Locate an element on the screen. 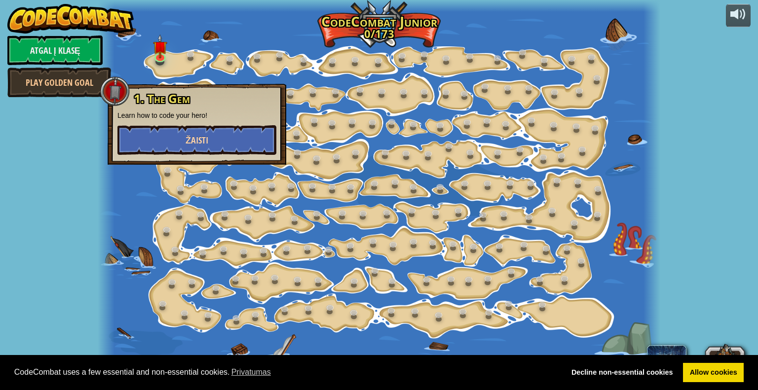  a: allow cookies is located at coordinates (713, 373).